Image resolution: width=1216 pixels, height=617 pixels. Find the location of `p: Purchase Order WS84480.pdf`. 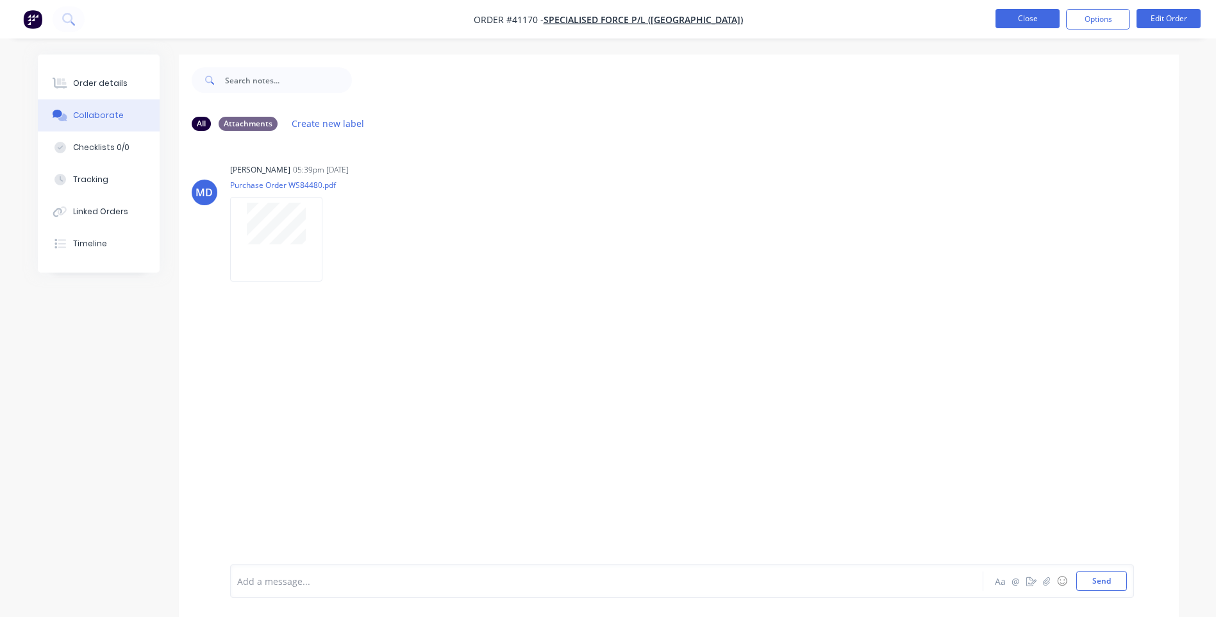

p: Purchase Order WS84480.pdf is located at coordinates (283, 185).